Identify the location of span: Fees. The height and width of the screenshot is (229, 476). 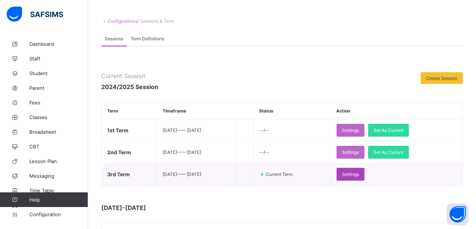
(59, 103).